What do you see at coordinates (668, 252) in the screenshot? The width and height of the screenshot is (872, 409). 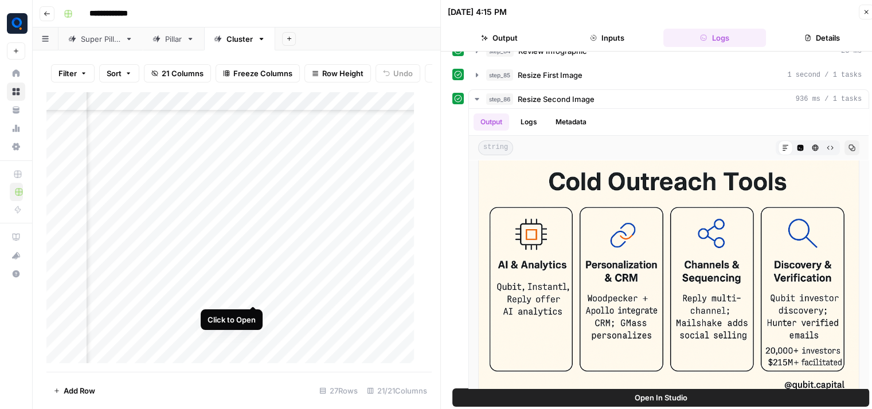 I see `div: 936 ms / 1 tasks` at bounding box center [668, 252].